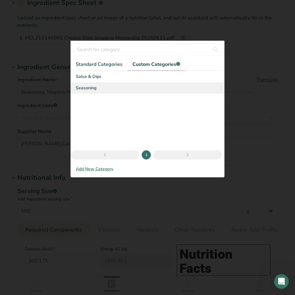 The height and width of the screenshot is (295, 295). What do you see at coordinates (105, 155) in the screenshot?
I see `a: Previous page` at bounding box center [105, 155].